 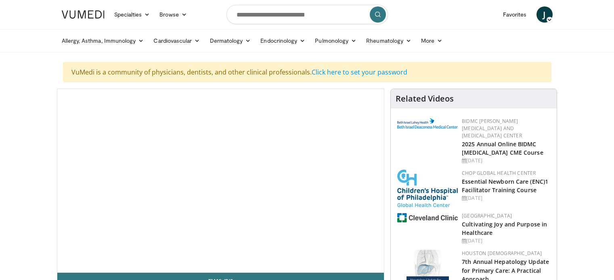 What do you see at coordinates (505, 186) in the screenshot?
I see `a: Essential Newborn Care (ENC)1 Facilitator Training Course` at bounding box center [505, 186].